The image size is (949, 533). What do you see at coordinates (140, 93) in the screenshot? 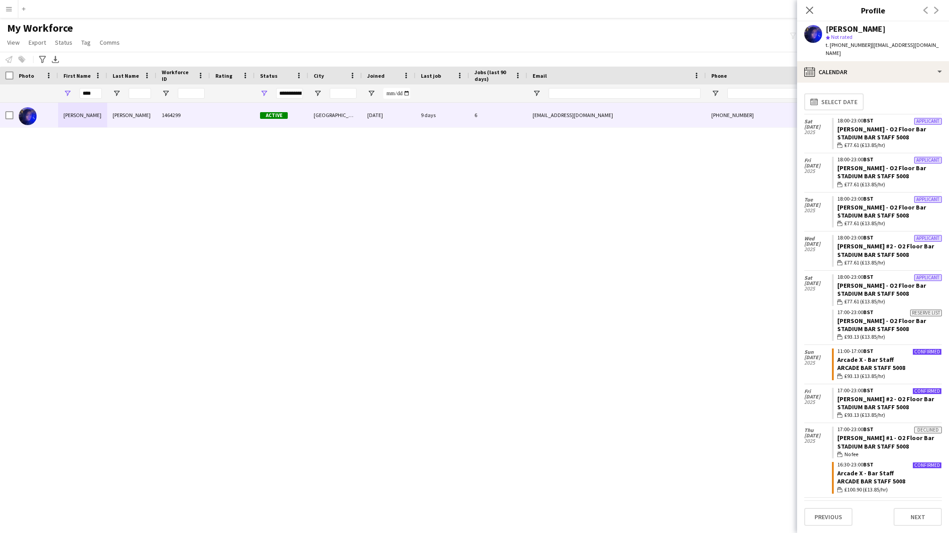
I see `input: Last Name Filter Input` at bounding box center [140, 93].